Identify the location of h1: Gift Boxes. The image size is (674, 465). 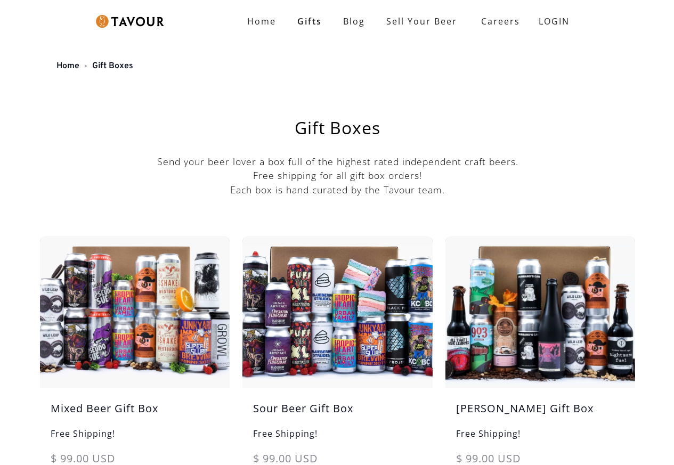
(337, 128).